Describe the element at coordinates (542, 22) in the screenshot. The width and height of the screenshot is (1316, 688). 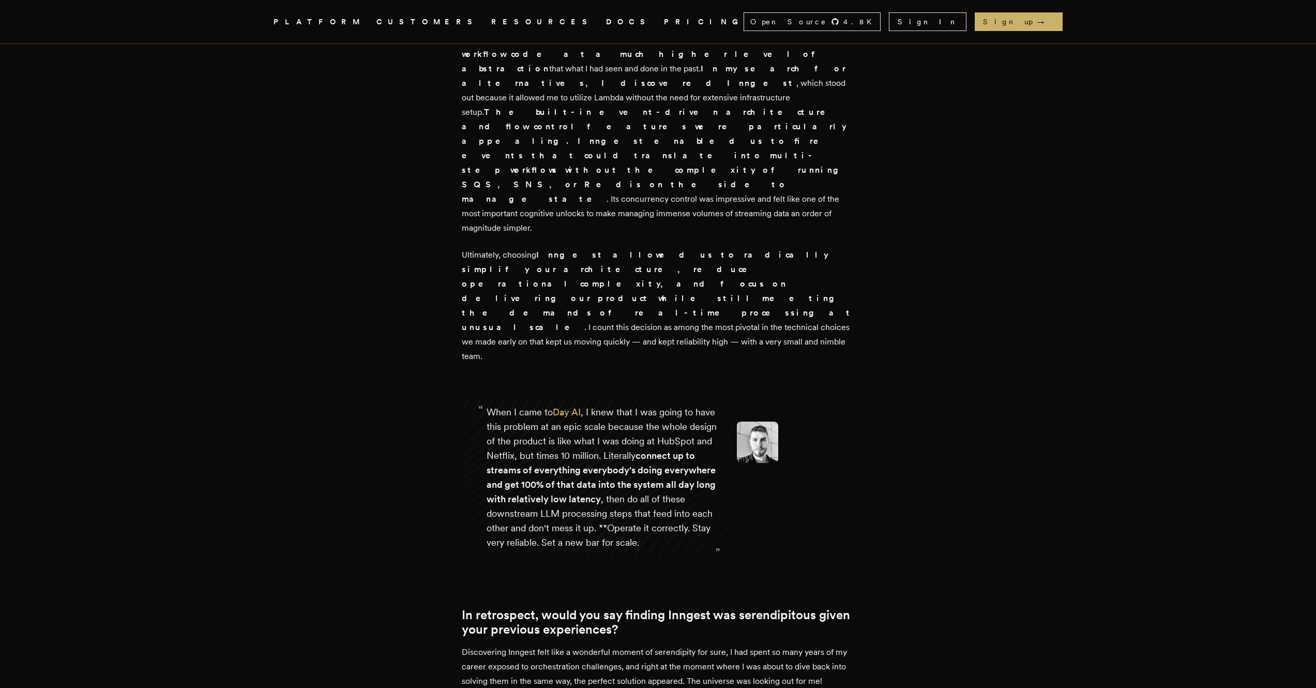
I see `span: RESOURCES` at that location.